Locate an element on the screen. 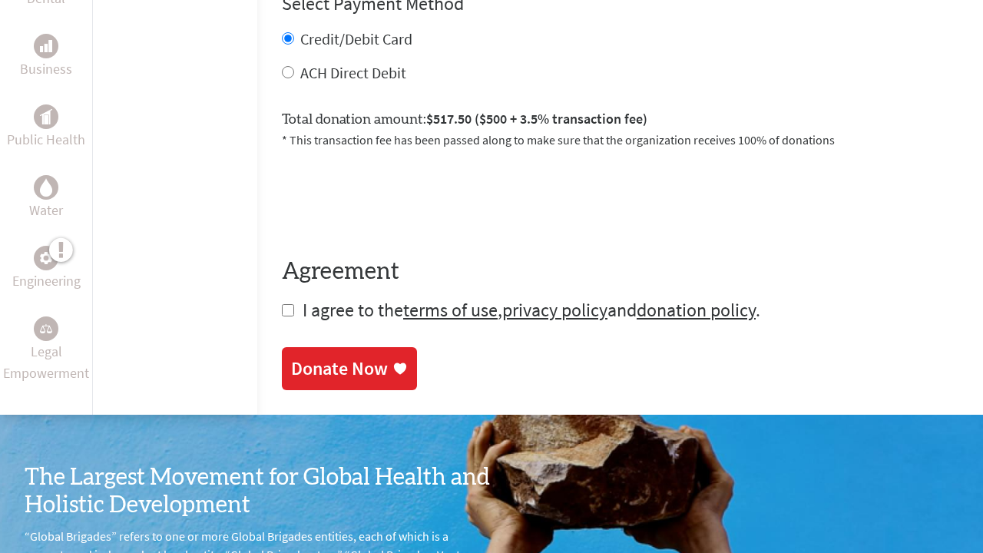  a: Donate Now is located at coordinates (350, 369).